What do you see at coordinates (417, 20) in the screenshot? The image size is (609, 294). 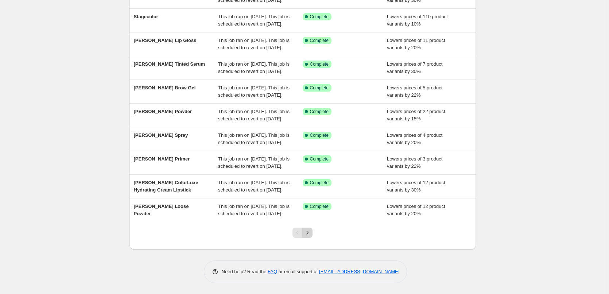 I see `span: Lowers prices of 110 product variants by 10%` at bounding box center [417, 20].